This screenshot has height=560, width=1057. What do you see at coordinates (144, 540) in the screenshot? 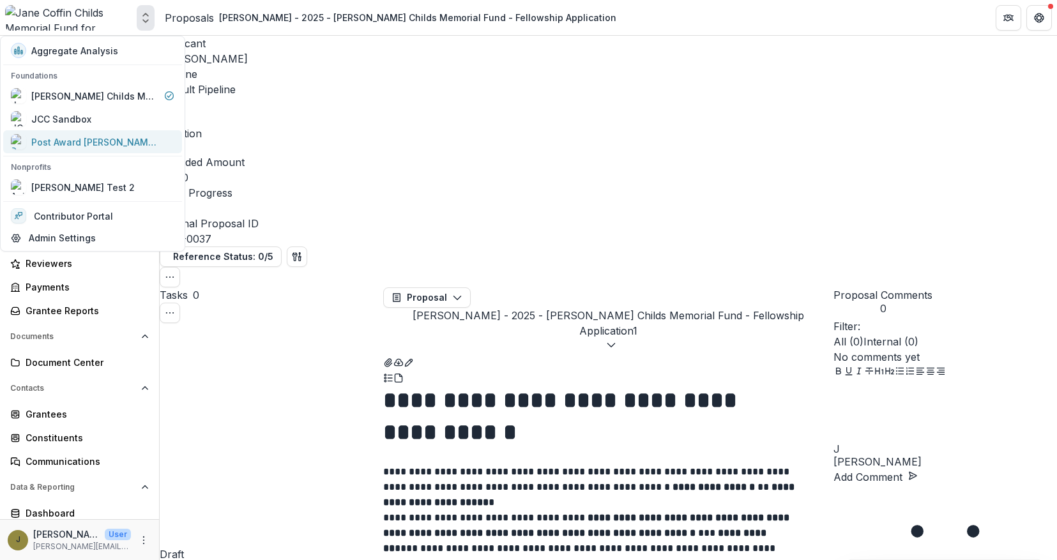
I see `button: More` at bounding box center [144, 540].